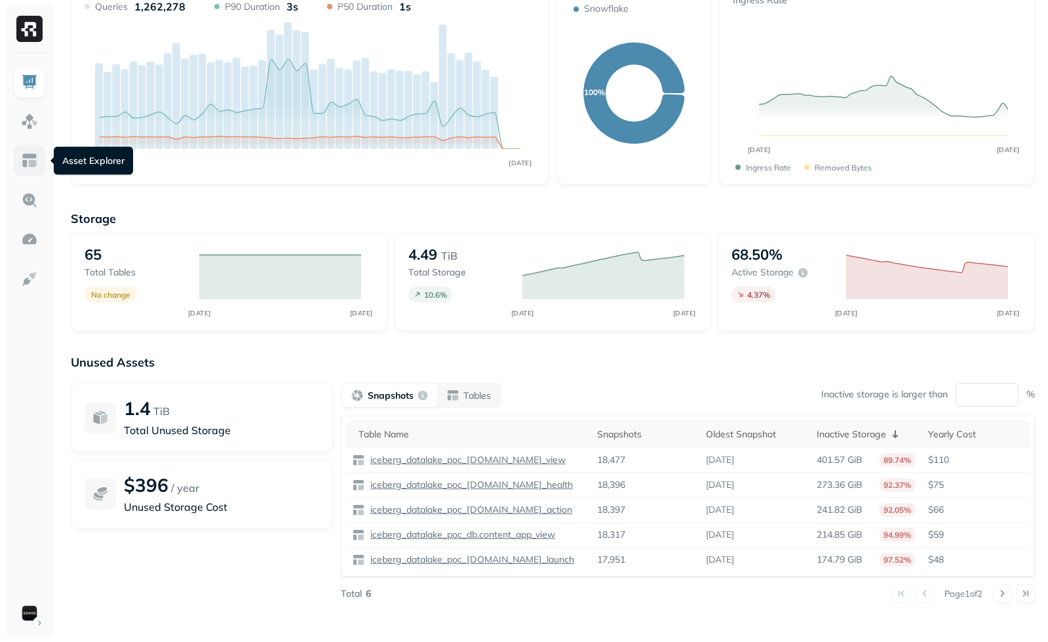 The height and width of the screenshot is (642, 1048). What do you see at coordinates (252, 7) in the screenshot?
I see `p: P90 Duration` at bounding box center [252, 7].